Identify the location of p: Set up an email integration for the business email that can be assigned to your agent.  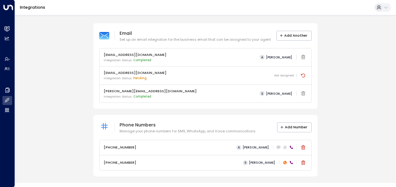
(195, 40).